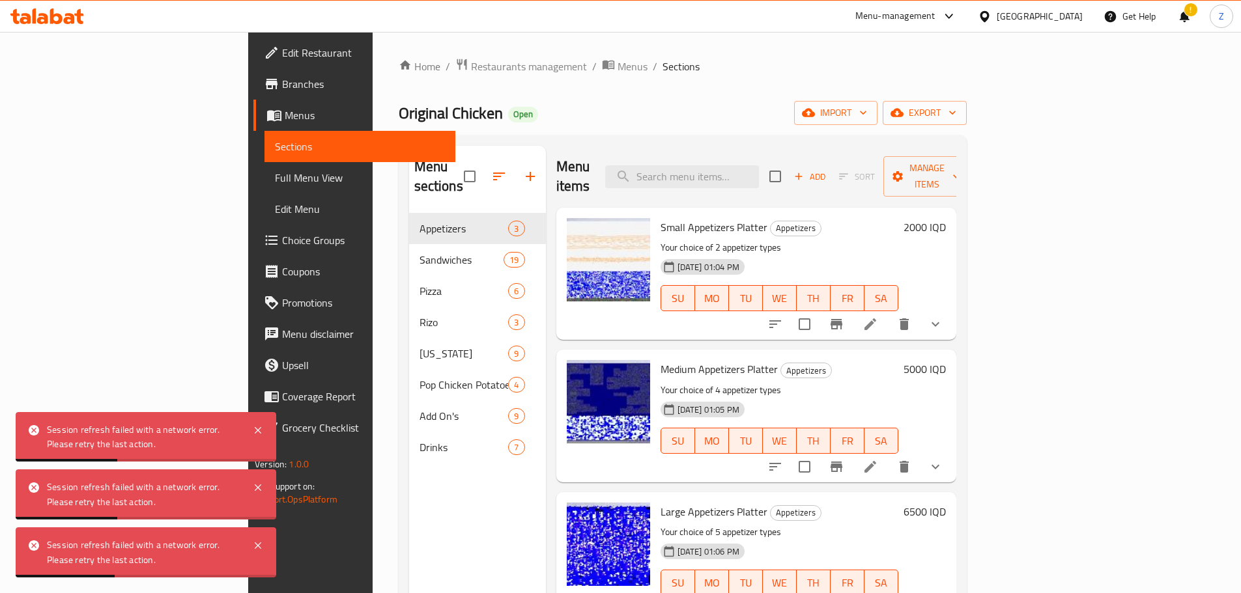 The height and width of the screenshot is (593, 1241). Describe the element at coordinates (836, 113) in the screenshot. I see `button: import` at that location.